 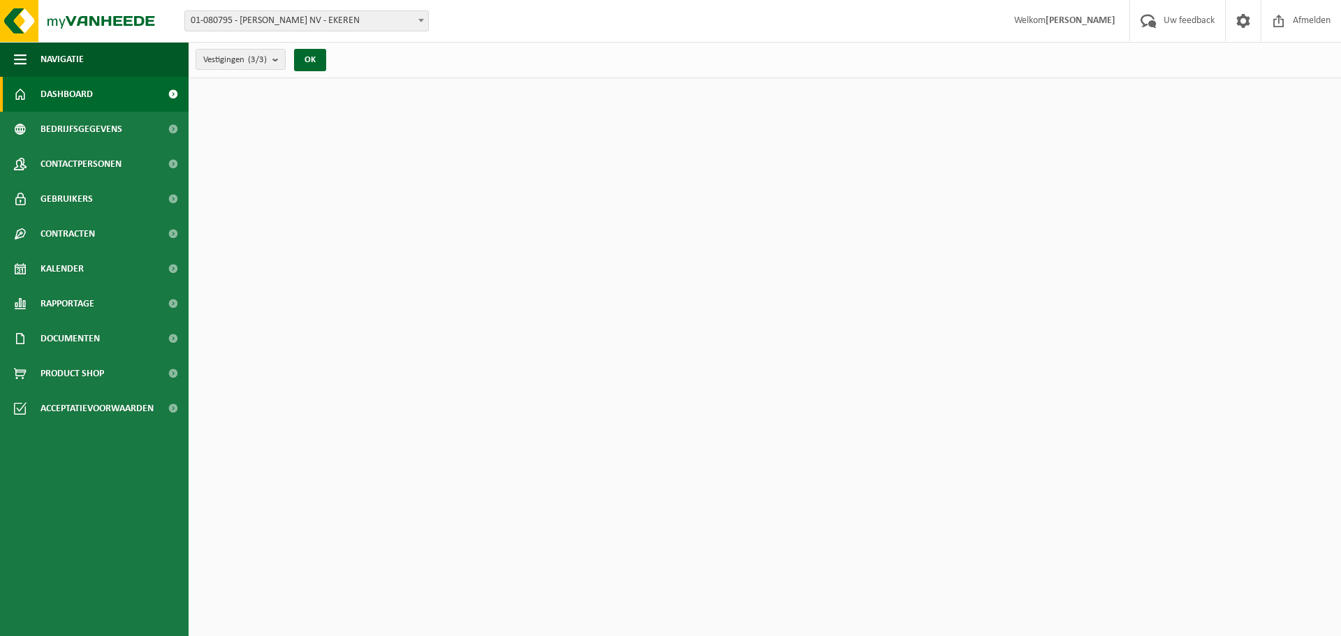 I want to click on span: Documenten, so click(x=70, y=339).